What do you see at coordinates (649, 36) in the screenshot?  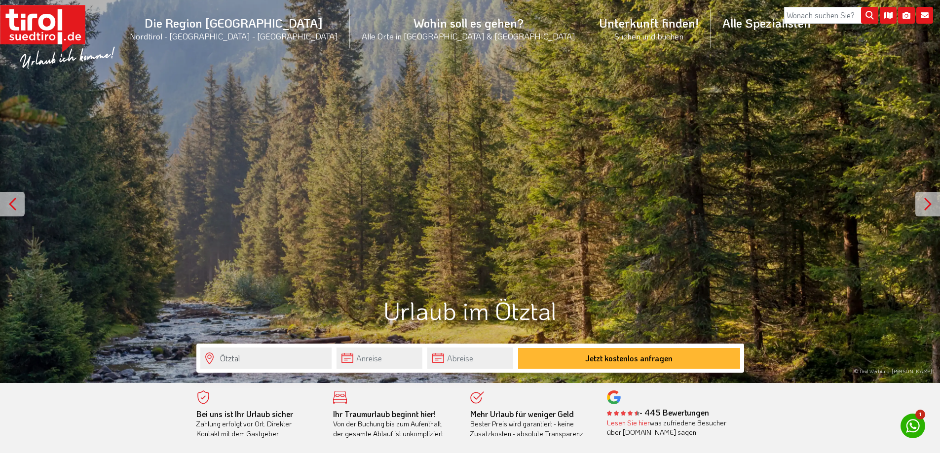 I see `small: Suchen und buchen` at bounding box center [649, 36].